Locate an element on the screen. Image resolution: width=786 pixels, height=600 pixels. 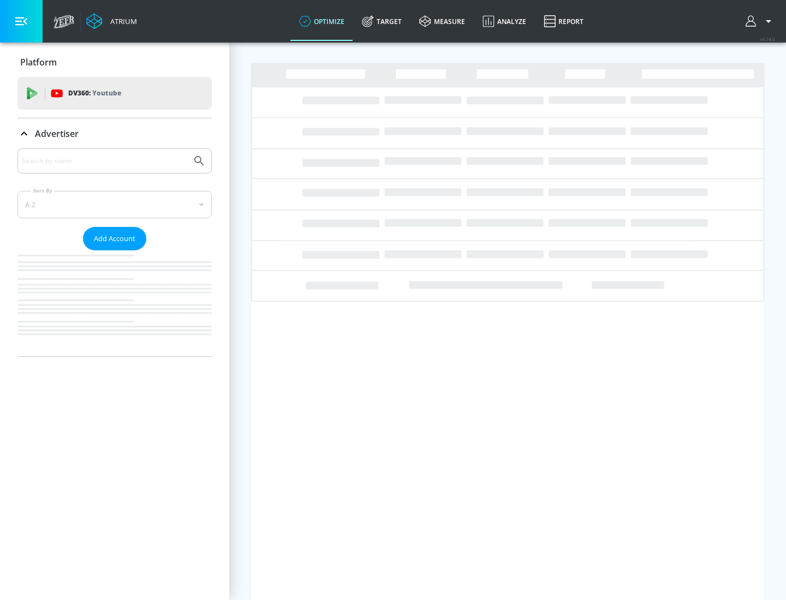
input: Search by name is located at coordinates (104, 161).